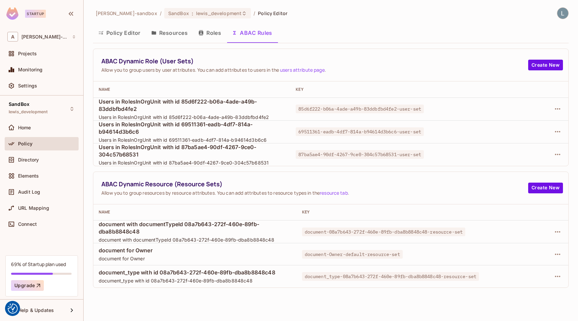 The width and height of the screenshot is (578, 321). Describe the element at coordinates (252, 33) in the screenshot. I see `button: ABAC Rules` at that location.